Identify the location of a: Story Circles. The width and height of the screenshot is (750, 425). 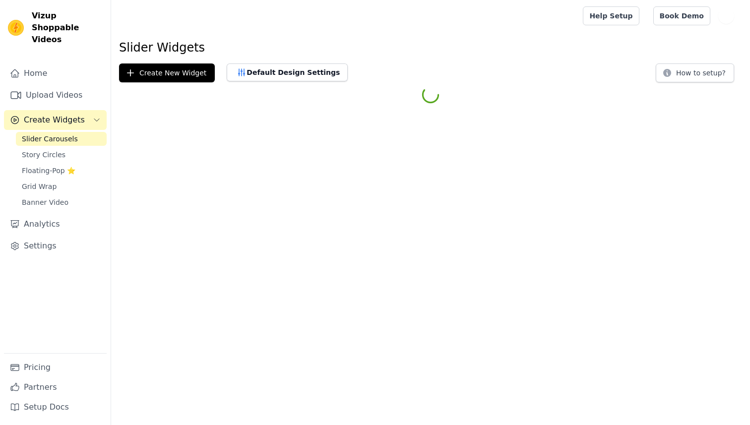
(61, 155).